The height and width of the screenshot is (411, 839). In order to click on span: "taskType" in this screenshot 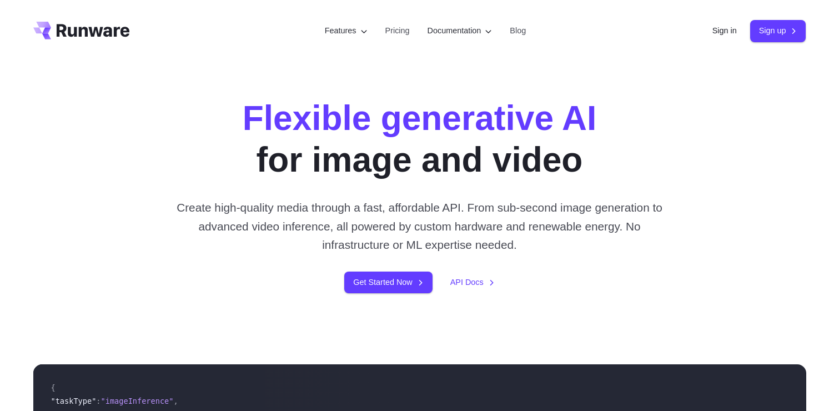, I will do `click(74, 401)`.